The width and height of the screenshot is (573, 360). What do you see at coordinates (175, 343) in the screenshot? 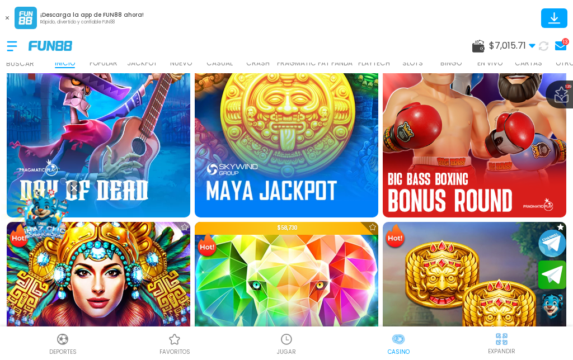
I see `a: Casino FavoritosCasino Favoritosfavoritos` at bounding box center [175, 343].